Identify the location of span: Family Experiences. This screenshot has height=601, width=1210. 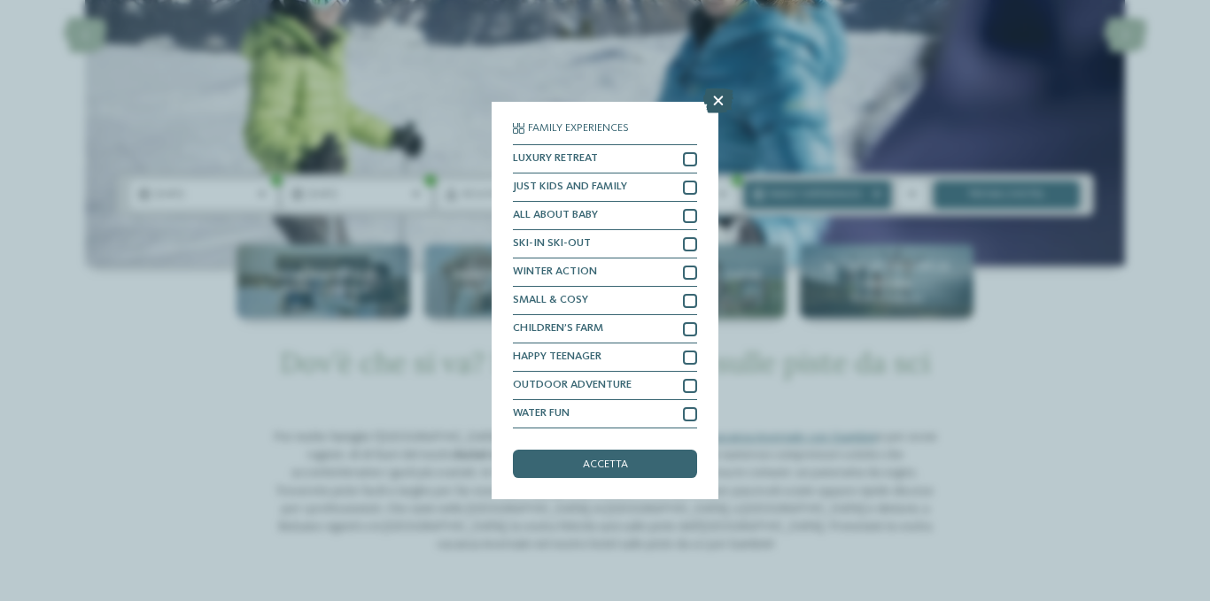
(578, 128).